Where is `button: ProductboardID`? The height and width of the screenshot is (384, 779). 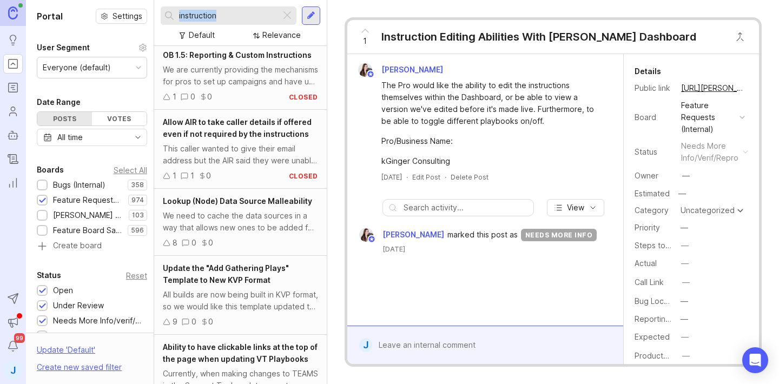 button: ProductboardID is located at coordinates (686, 356).